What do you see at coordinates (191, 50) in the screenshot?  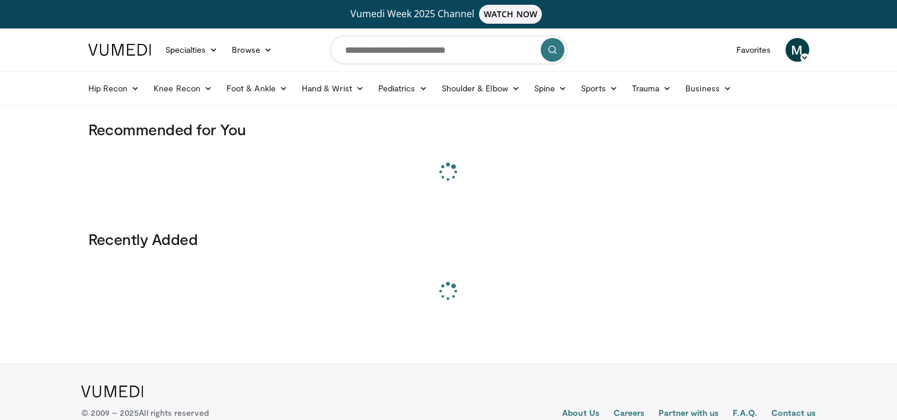 I see `a: Specialties` at bounding box center [191, 50].